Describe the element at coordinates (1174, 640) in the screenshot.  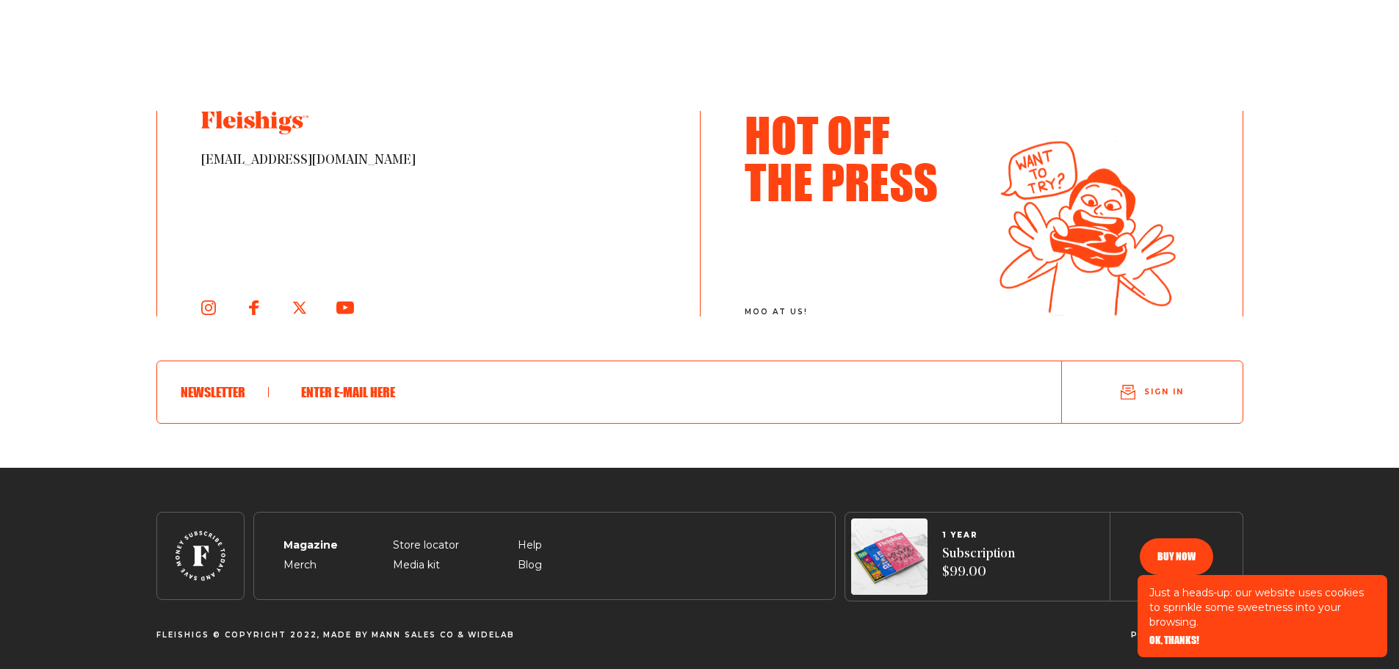
I see `span: OK, THANKS!` at that location.